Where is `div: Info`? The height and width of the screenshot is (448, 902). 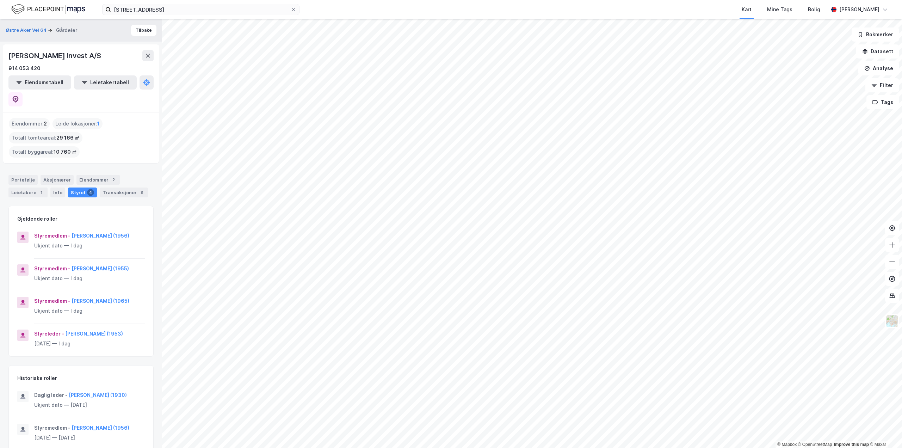 div: Info is located at coordinates (58, 192).